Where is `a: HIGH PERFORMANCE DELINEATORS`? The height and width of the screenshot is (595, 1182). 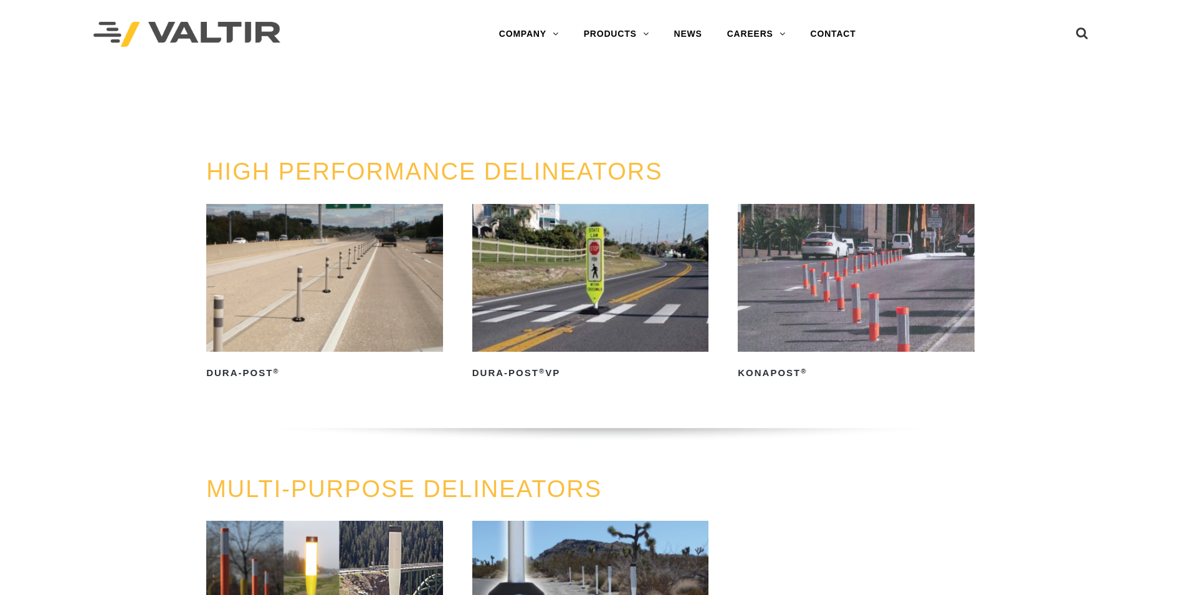 a: HIGH PERFORMANCE DELINEATORS is located at coordinates (434, 171).